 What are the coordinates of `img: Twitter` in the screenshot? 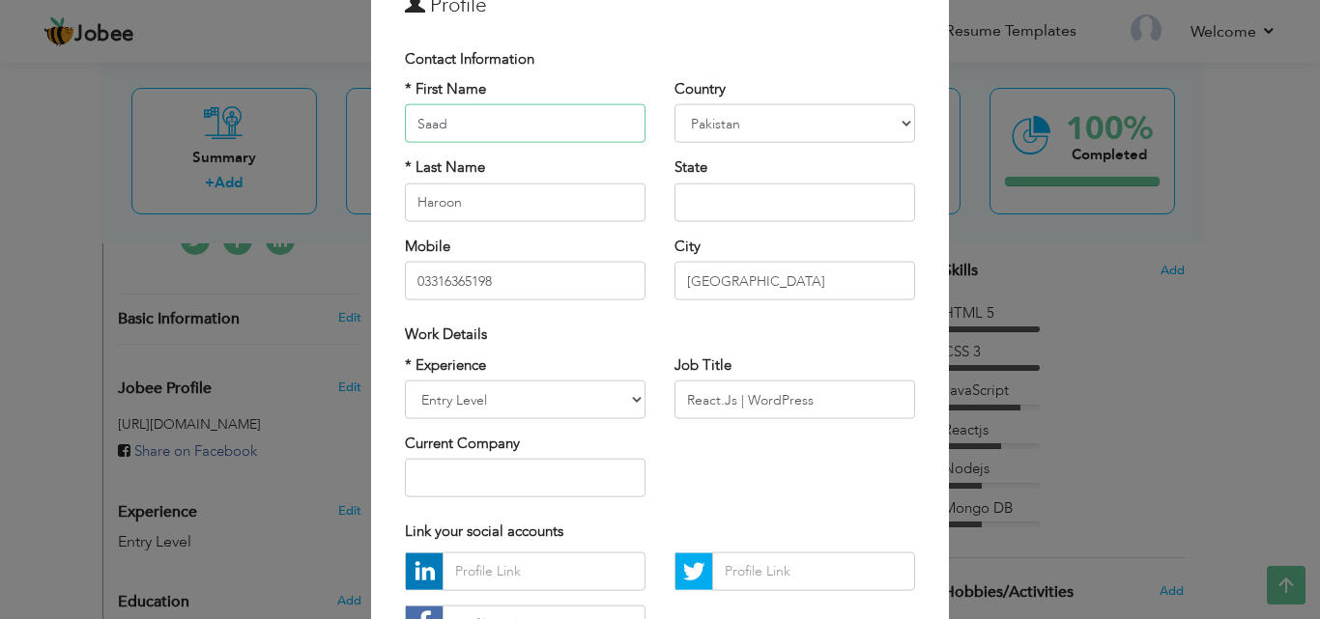 It's located at (694, 571).